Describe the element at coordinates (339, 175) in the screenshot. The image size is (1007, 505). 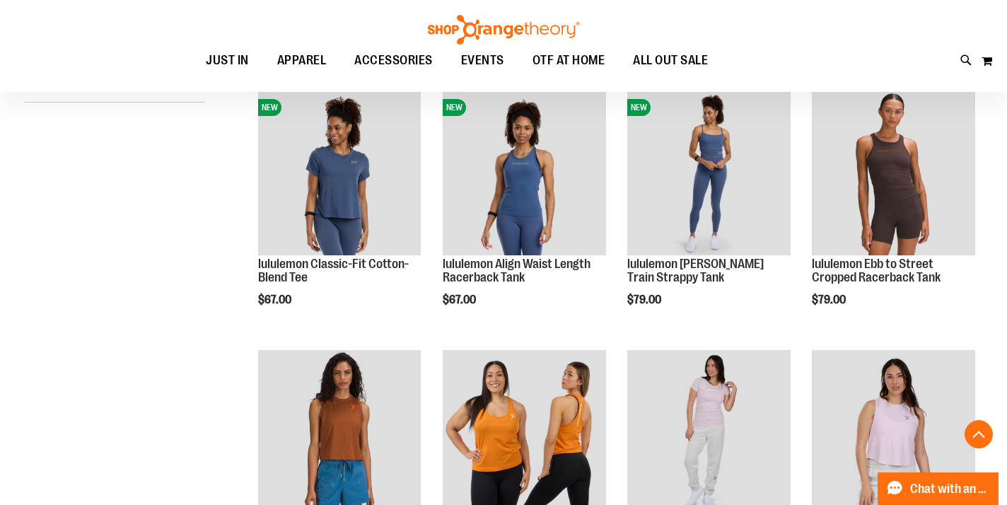
I see `a: lululemon Classic-Fit Cotton-Blend TeeNEW` at that location.